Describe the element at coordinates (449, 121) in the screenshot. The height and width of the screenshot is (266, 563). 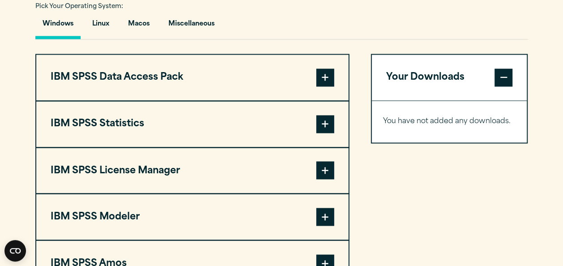
I see `div: Your Downloads` at that location.